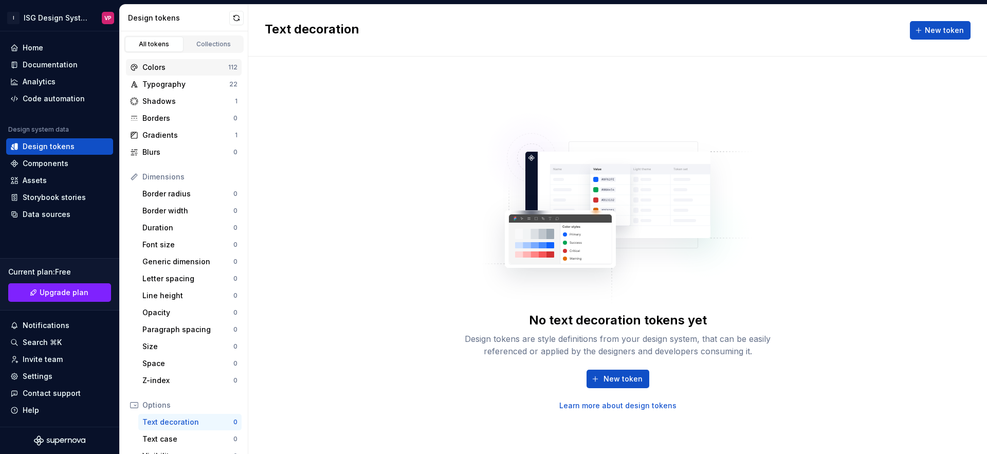 The image size is (987, 454). Describe the element at coordinates (190, 422) in the screenshot. I see `a: Text decoration0` at that location.